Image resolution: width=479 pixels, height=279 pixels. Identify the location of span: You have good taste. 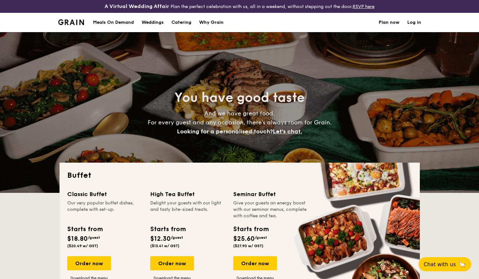
(239, 98).